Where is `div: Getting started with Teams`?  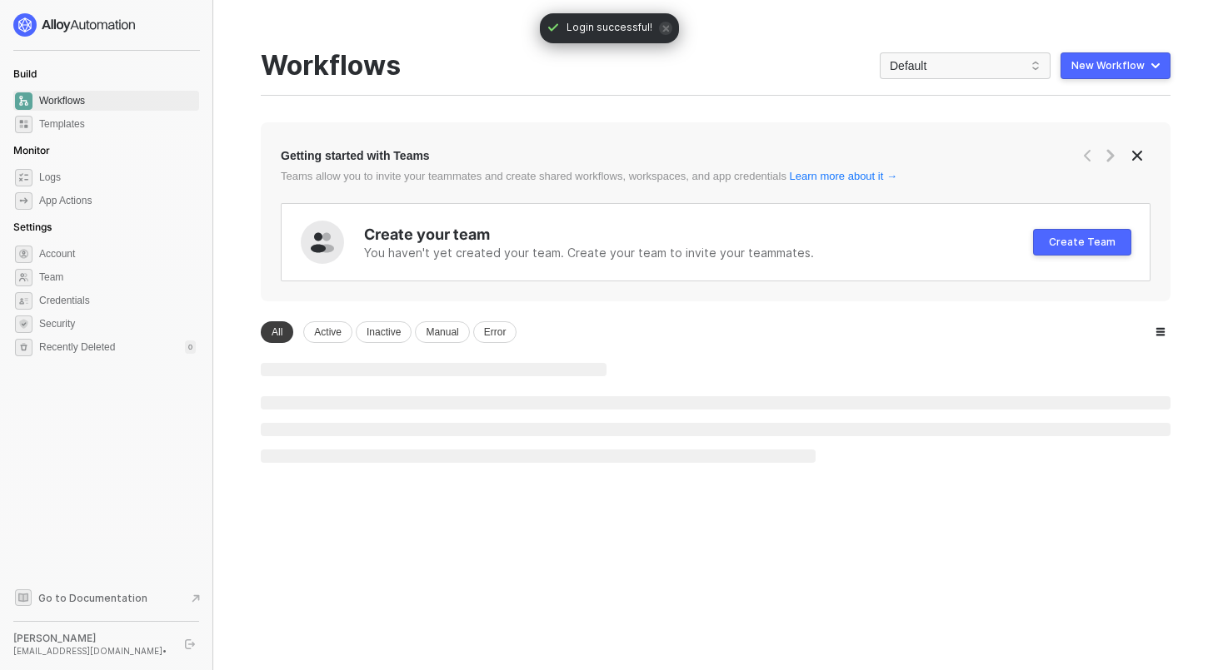 div: Getting started with Teams is located at coordinates (355, 156).